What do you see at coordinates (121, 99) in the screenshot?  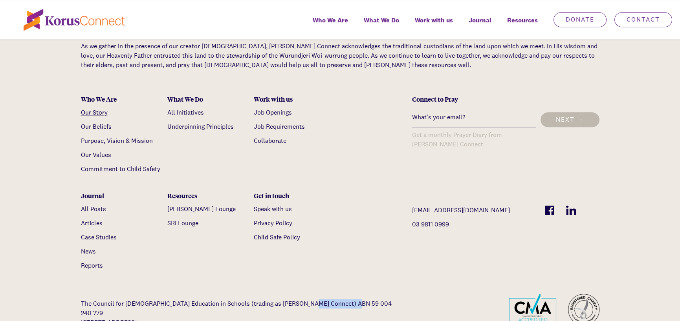 I see `div: Who We Are` at bounding box center [121, 99].